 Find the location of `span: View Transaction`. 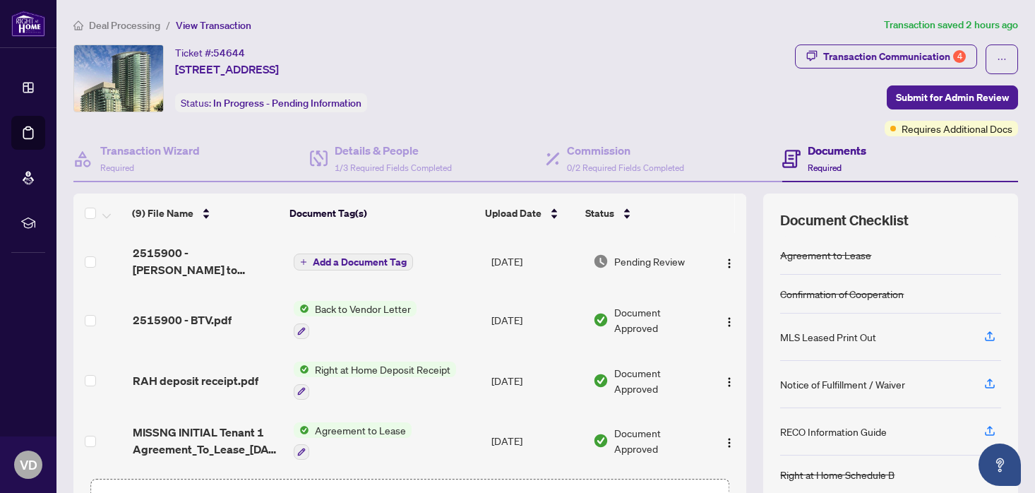

span: View Transaction is located at coordinates (213, 25).